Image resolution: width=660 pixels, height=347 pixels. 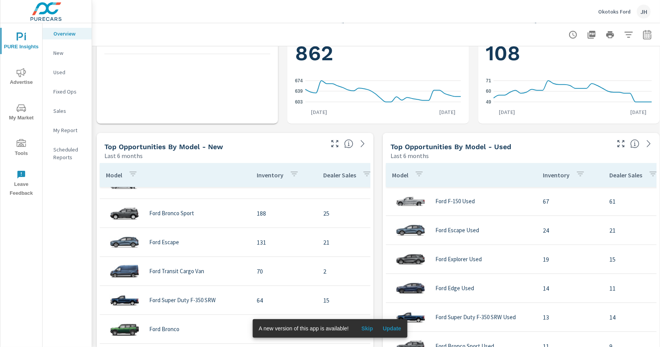 I want to click on p: 14, so click(x=569, y=288).